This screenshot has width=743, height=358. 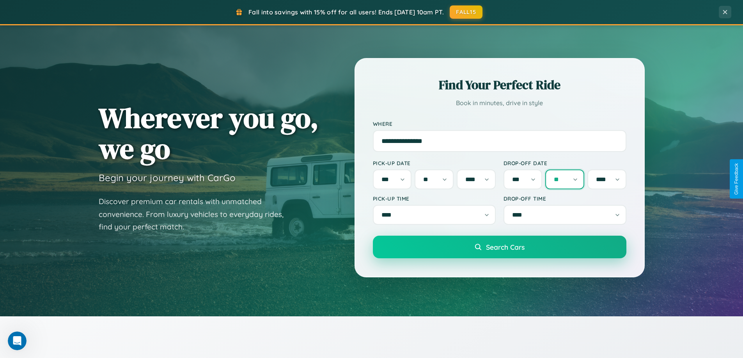 What do you see at coordinates (434, 198) in the screenshot?
I see `label: Pick-up Time` at bounding box center [434, 198].